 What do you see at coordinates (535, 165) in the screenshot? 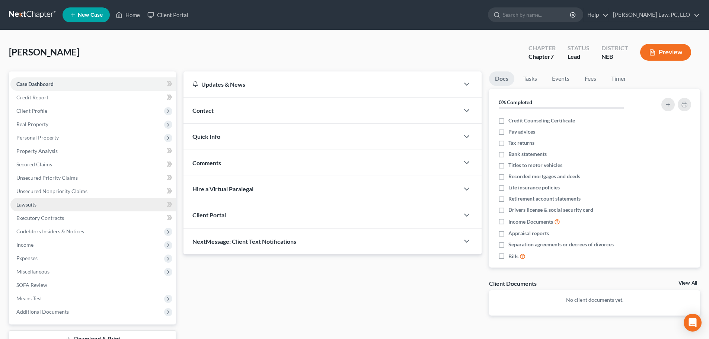
I see `span: Titles to motor vehicles` at bounding box center [535, 165].